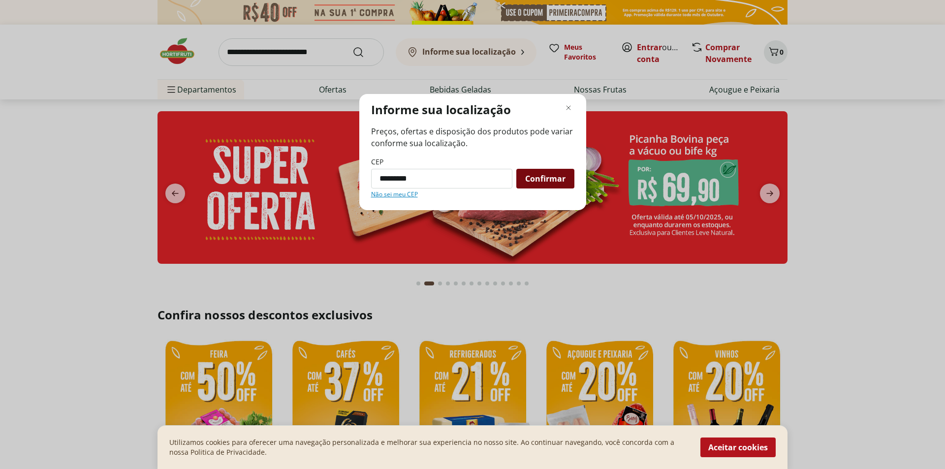 The width and height of the screenshot is (945, 469). Describe the element at coordinates (568, 108) in the screenshot. I see `button: Fechar modal de regionalização` at that location.